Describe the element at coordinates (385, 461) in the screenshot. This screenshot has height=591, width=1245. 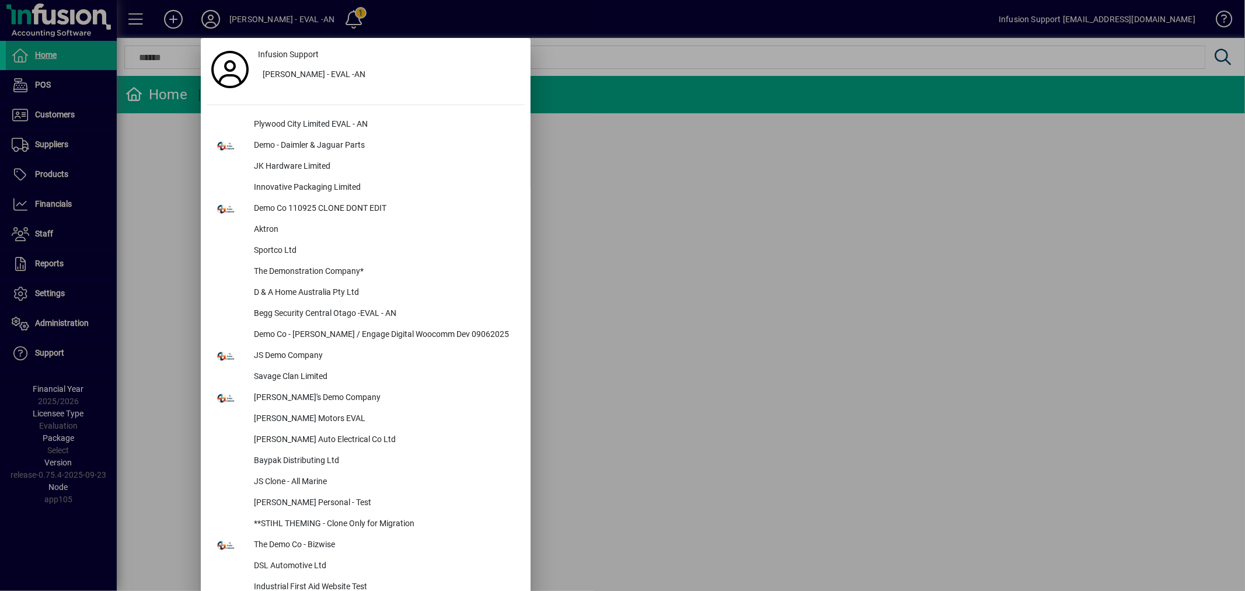
I see `div: Baypak Distributing Ltd` at that location.